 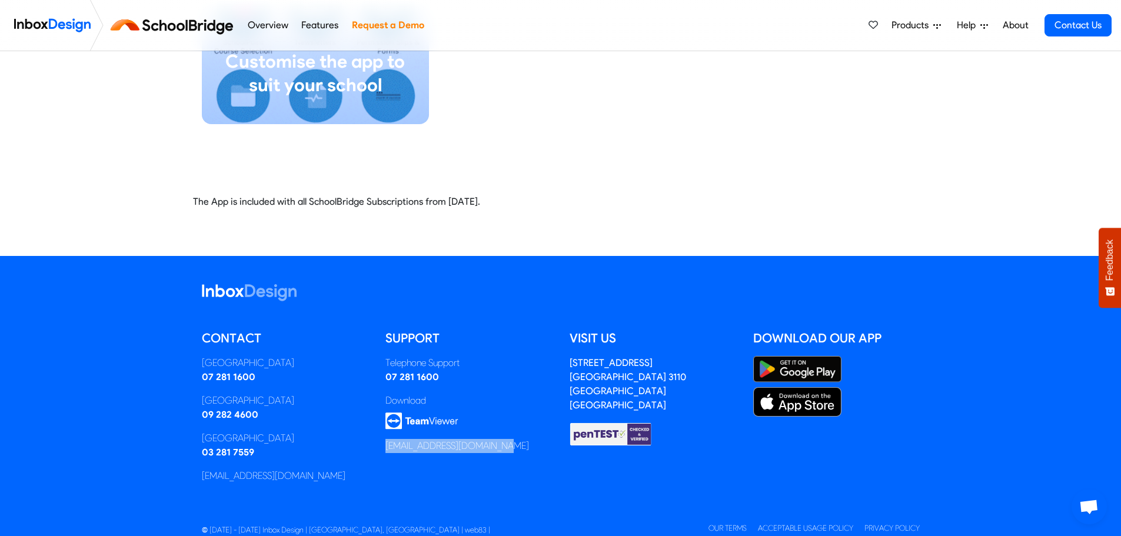 What do you see at coordinates (972, 25) in the screenshot?
I see `a: Help` at bounding box center [972, 25].